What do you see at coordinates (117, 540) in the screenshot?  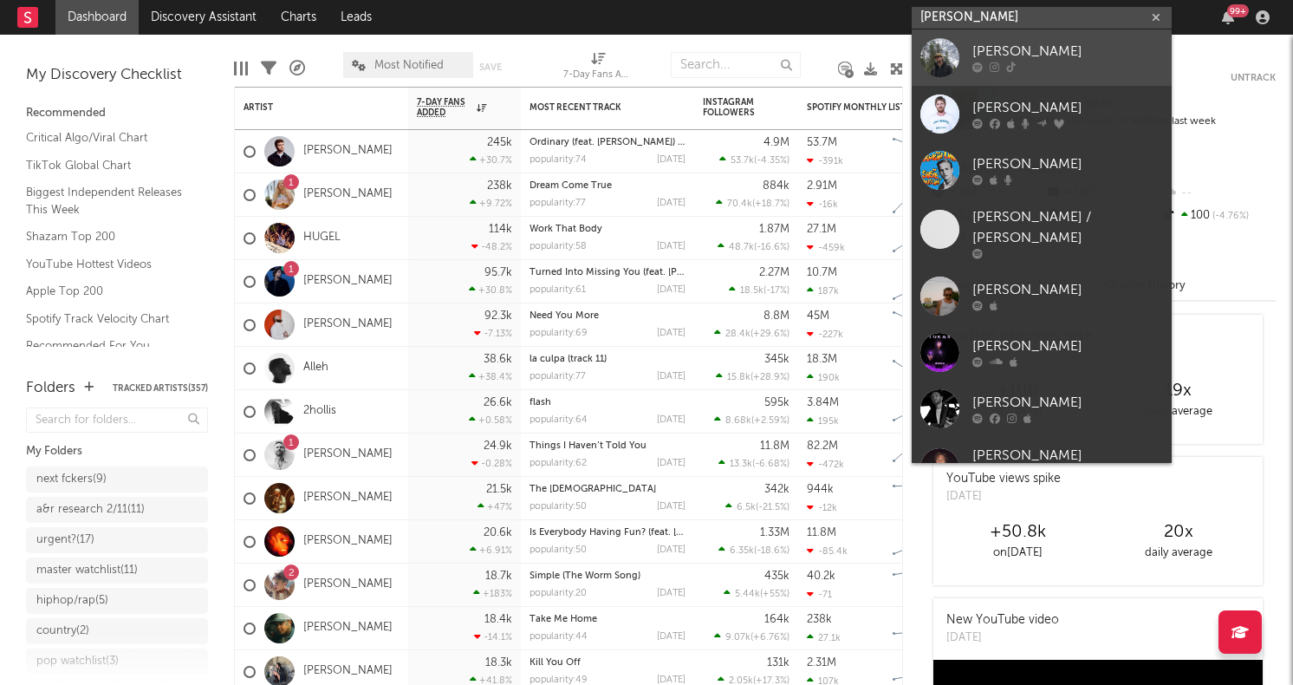 I see `a: urgent?(17)` at bounding box center [117, 540].